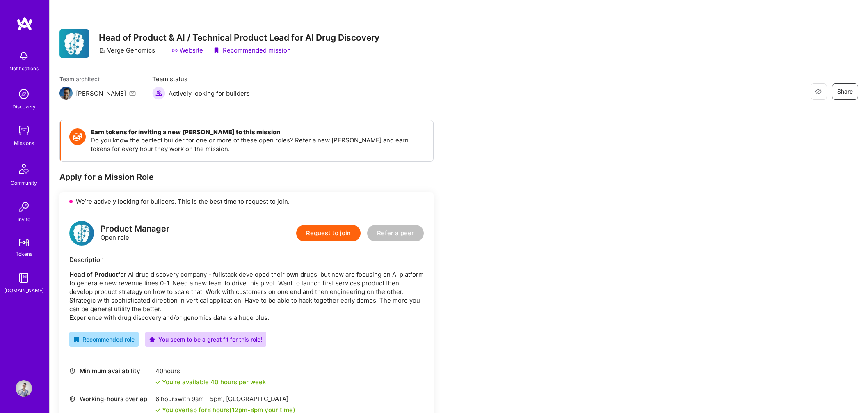 The width and height of the screenshot is (868, 413). Describe the element at coordinates (24, 254) in the screenshot. I see `div: Tokens` at that location.